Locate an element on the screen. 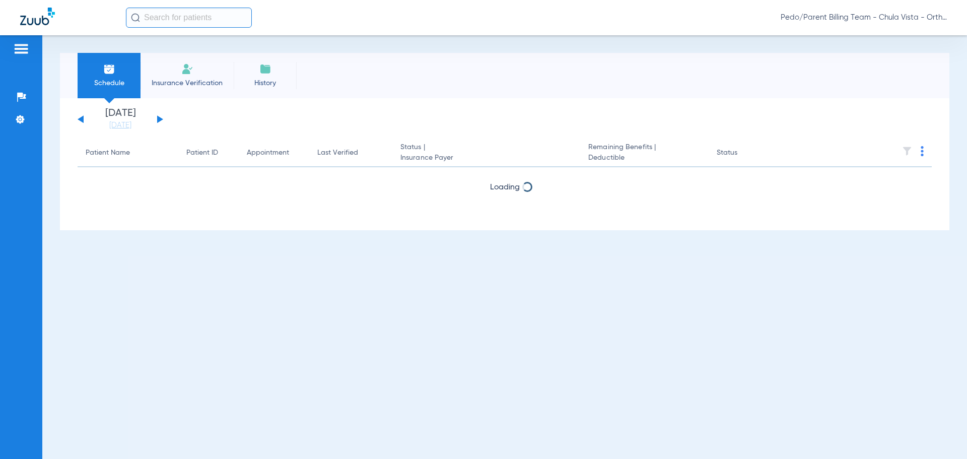  span: Insurance Payer is located at coordinates (486, 158).